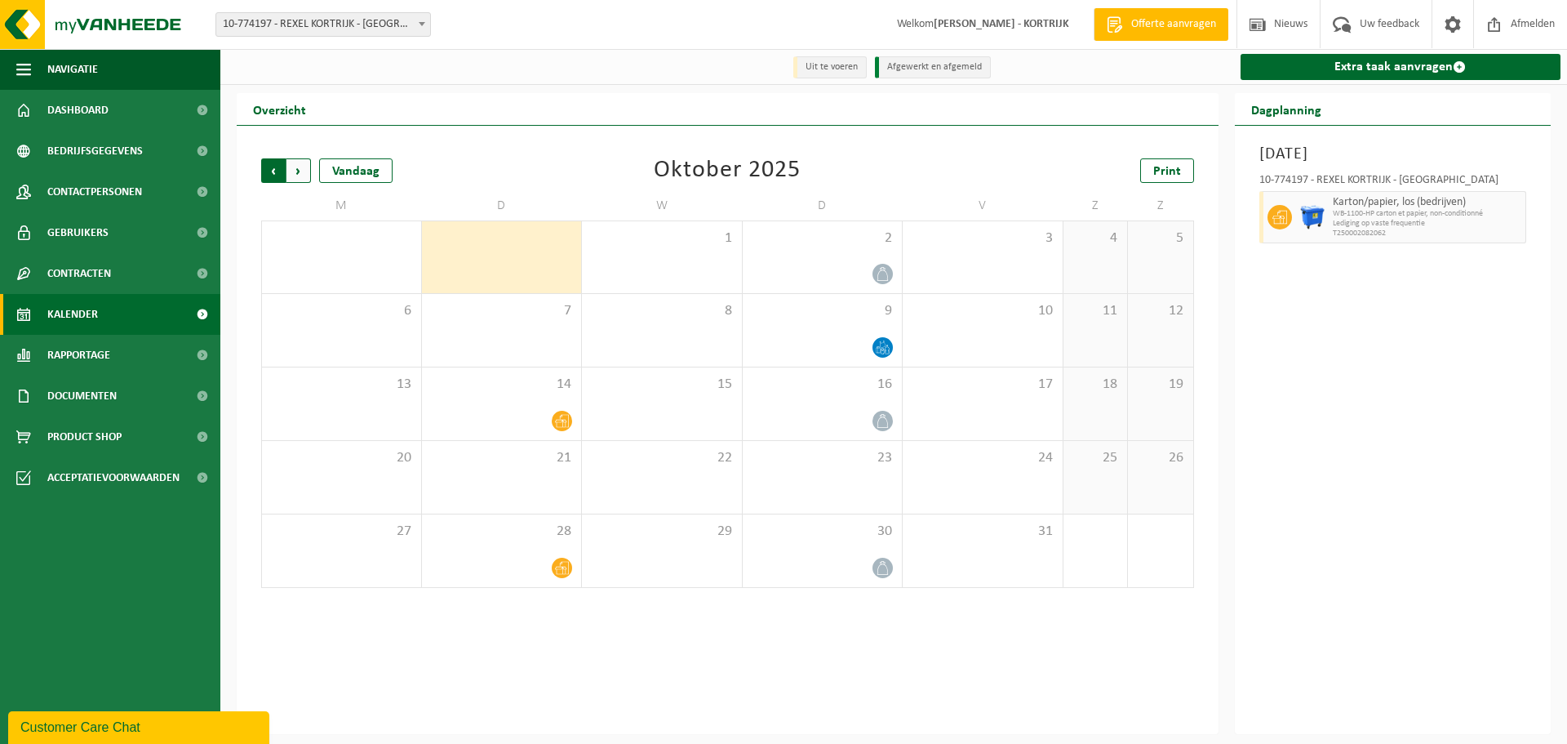  I want to click on td: V, so click(983, 206).